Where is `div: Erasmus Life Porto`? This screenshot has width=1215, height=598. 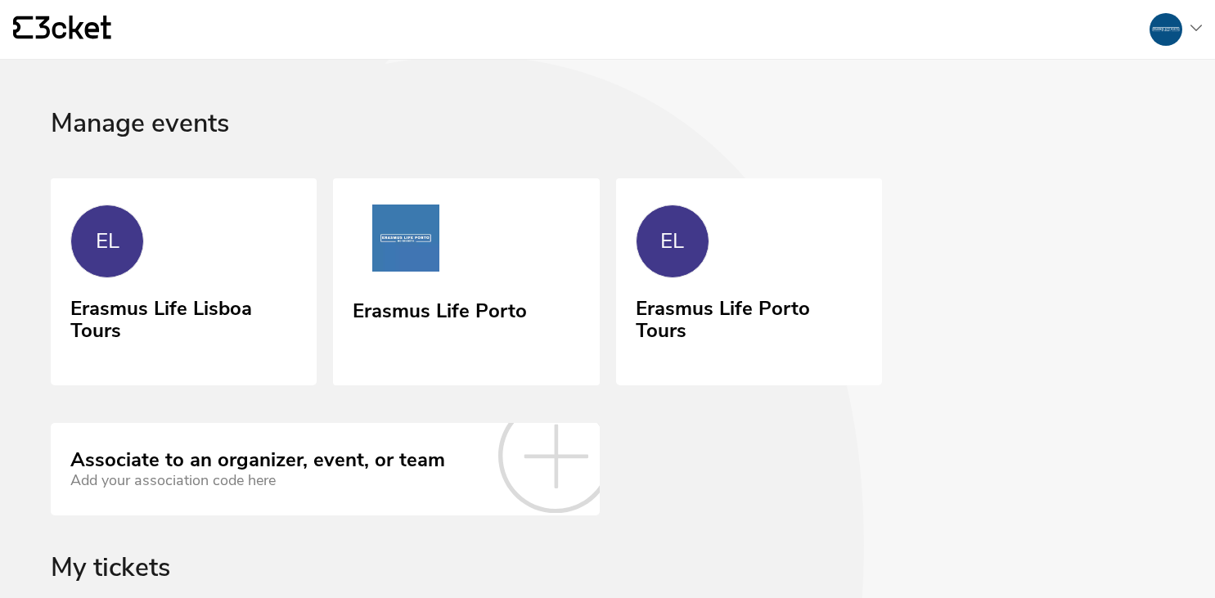 div: Erasmus Life Porto is located at coordinates (439, 308).